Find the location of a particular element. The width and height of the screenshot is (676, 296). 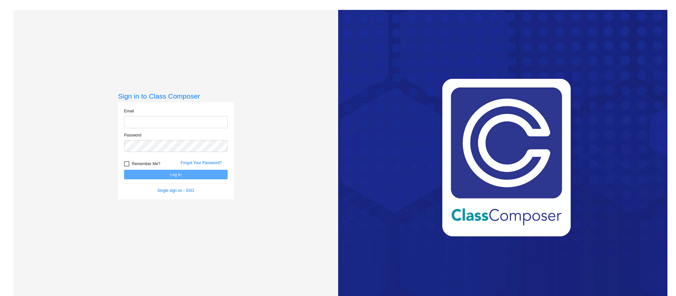

button: Log In is located at coordinates (176, 175).